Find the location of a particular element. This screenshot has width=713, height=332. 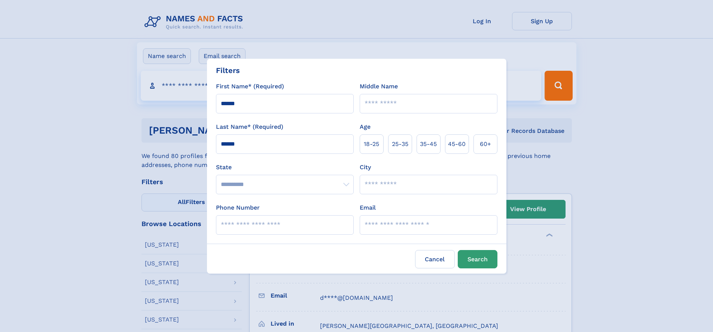

span: 60+ is located at coordinates (486, 144).